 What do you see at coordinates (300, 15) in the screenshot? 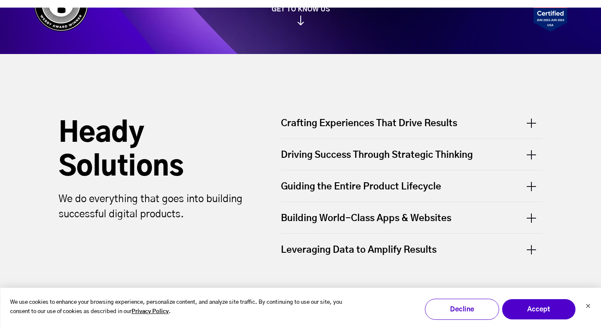
I see `a: GET TO KNOW US` at bounding box center [300, 15].